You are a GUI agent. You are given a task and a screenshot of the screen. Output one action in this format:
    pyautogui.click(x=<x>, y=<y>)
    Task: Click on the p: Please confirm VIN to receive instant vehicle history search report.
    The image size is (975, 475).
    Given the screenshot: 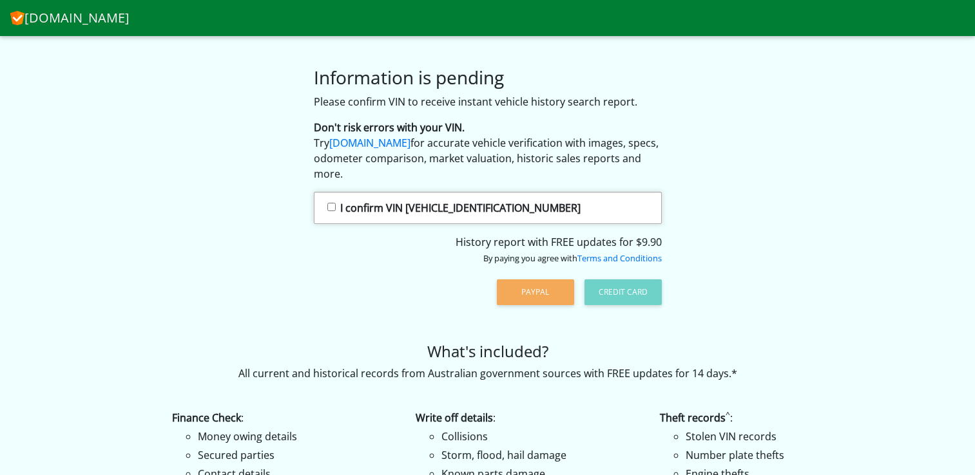 What is the action you would take?
    pyautogui.click(x=488, y=102)
    